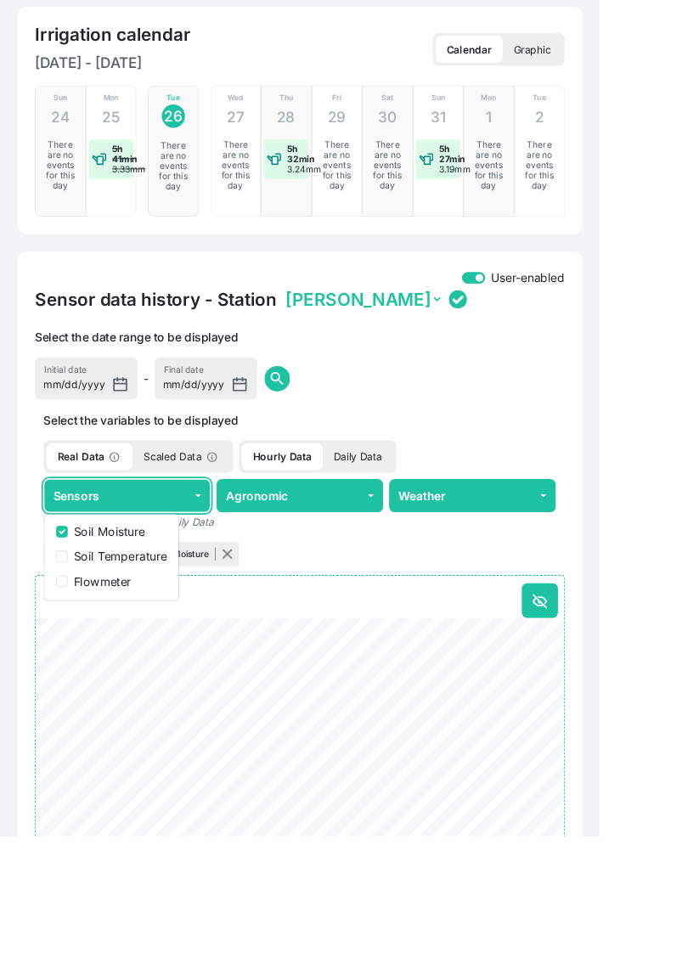  What do you see at coordinates (159, 393) in the screenshot?
I see `p: Select the date range to be displayed` at bounding box center [159, 393].